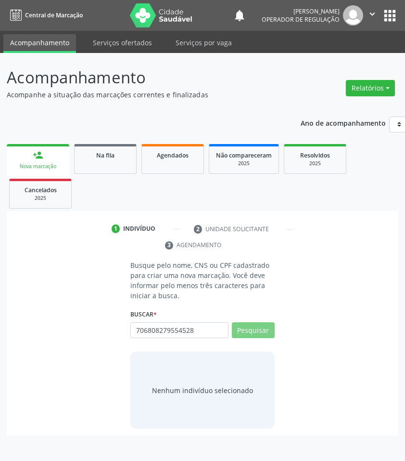  What do you see at coordinates (390, 15) in the screenshot?
I see `button: apps` at bounding box center [390, 15].